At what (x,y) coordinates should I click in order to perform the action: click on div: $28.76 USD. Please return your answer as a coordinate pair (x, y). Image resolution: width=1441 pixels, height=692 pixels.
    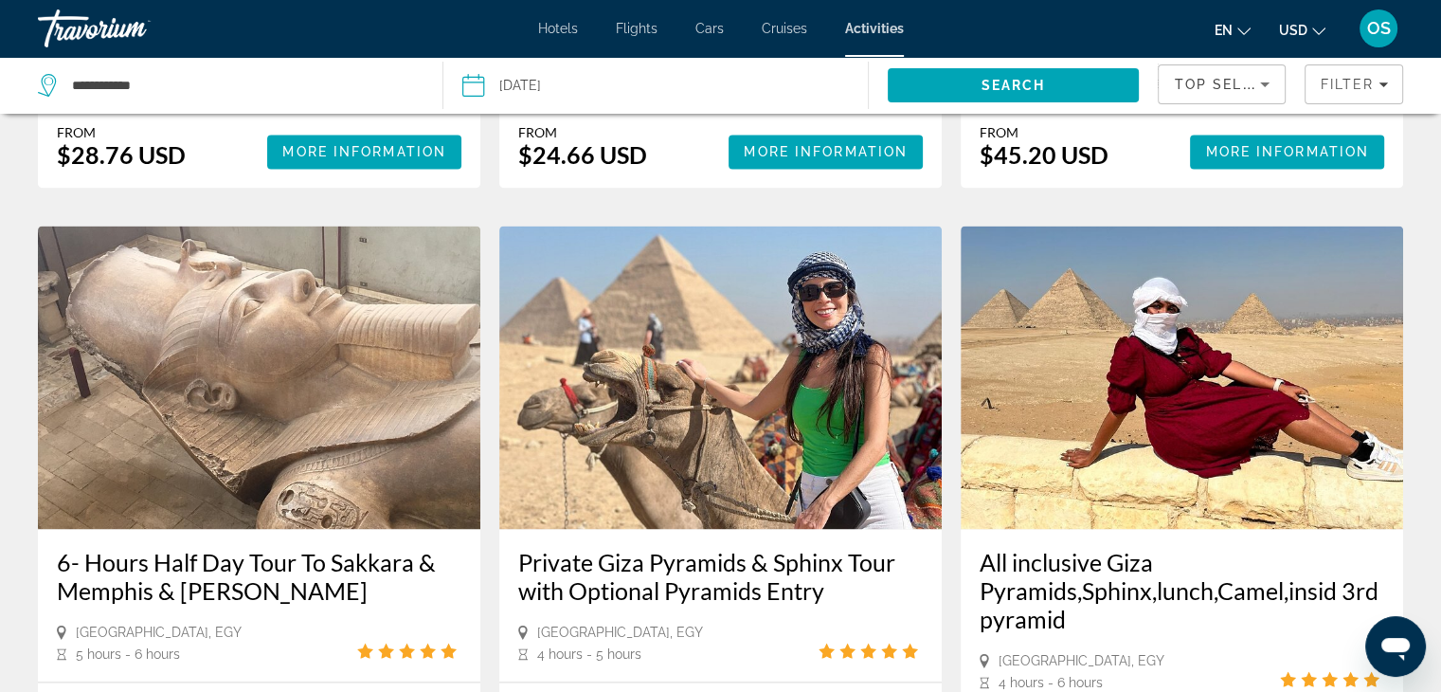
    Looking at the image, I should click on (121, 154).